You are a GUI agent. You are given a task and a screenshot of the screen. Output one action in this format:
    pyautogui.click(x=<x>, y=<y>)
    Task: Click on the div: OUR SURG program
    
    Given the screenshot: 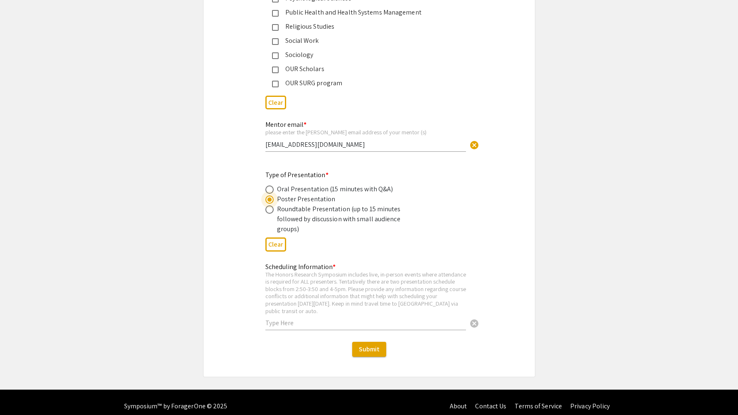 What is the action you would take?
    pyautogui.click(x=366, y=83)
    